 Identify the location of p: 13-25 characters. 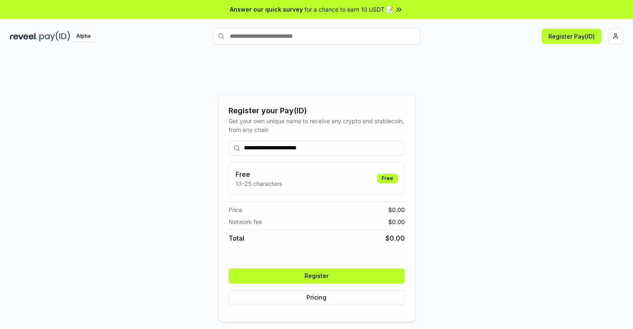
(259, 183).